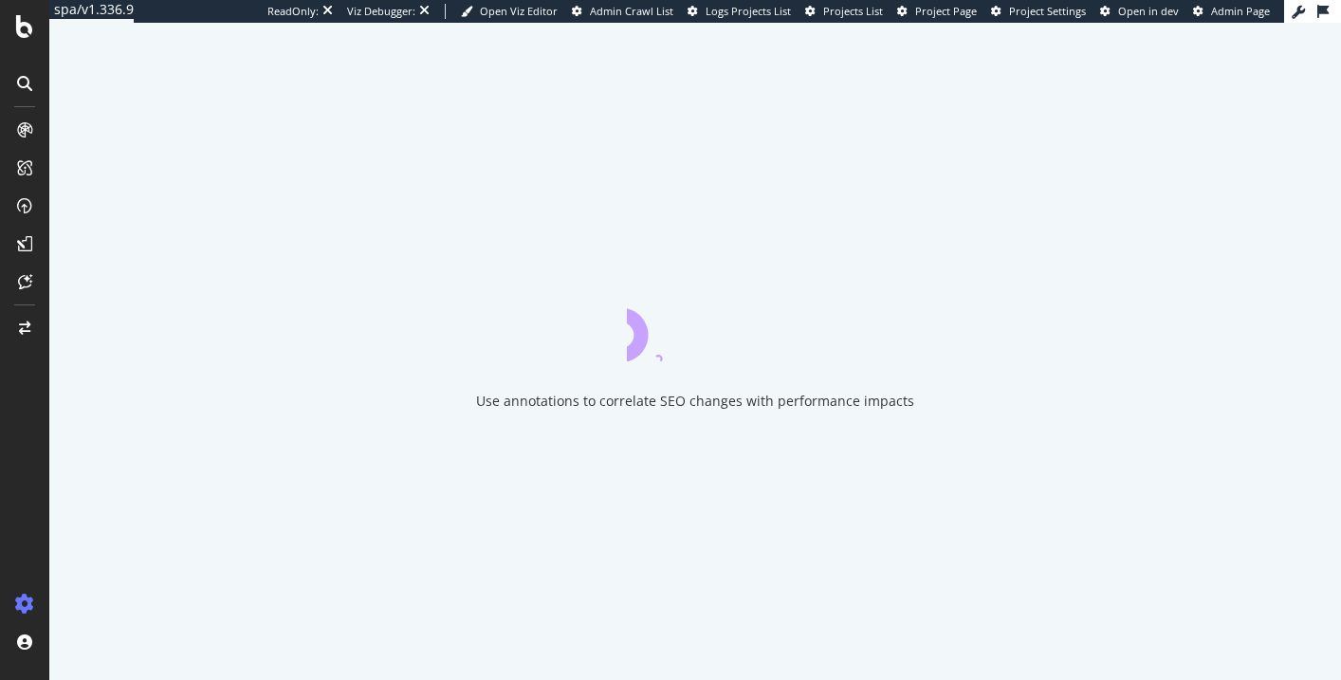 This screenshot has width=1341, height=680. Describe the element at coordinates (739, 11) in the screenshot. I see `a: Logs Projects List` at that location.